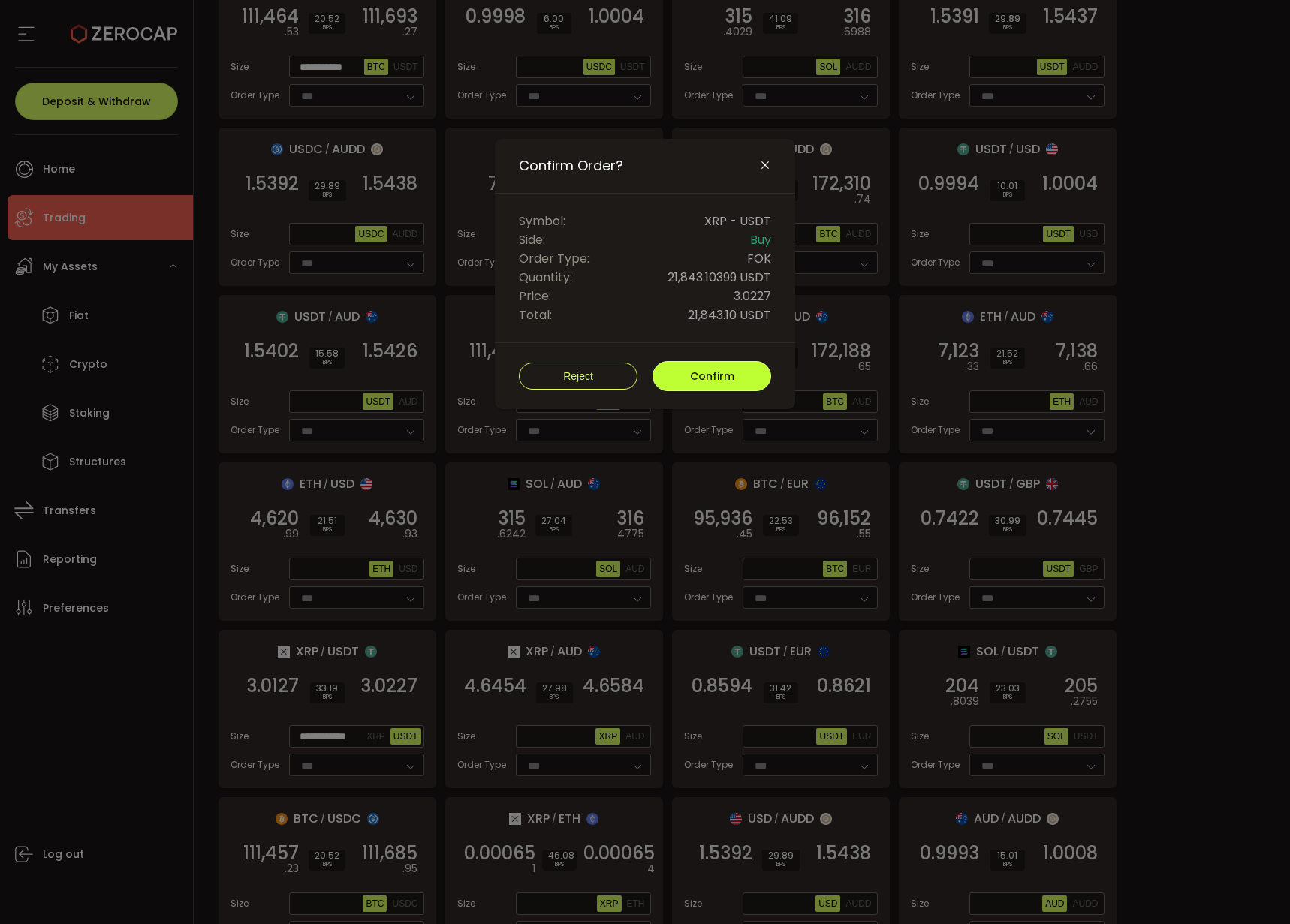 Image resolution: width=1290 pixels, height=924 pixels. Describe the element at coordinates (1200, 843) in the screenshot. I see `div: Chat Widget` at that location.